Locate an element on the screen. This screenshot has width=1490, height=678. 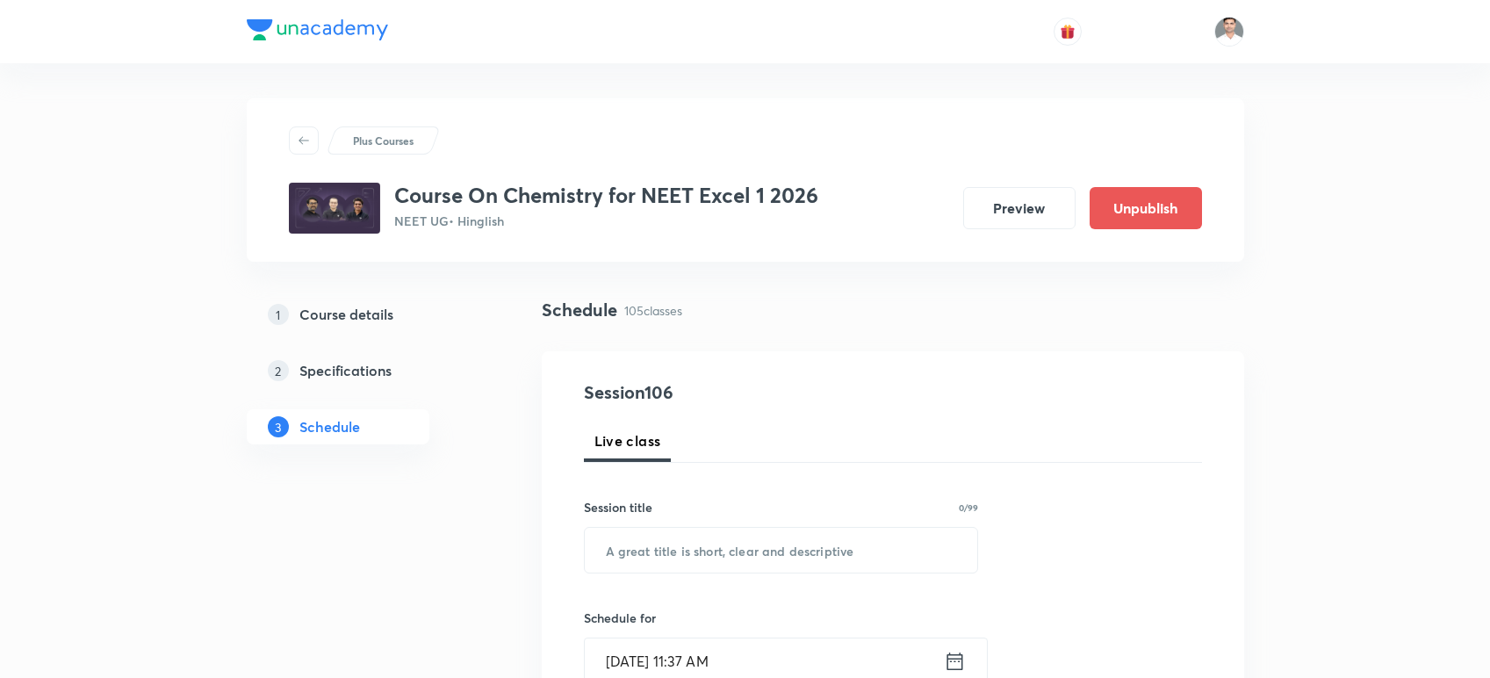
p: Plus Courses is located at coordinates (383, 141).